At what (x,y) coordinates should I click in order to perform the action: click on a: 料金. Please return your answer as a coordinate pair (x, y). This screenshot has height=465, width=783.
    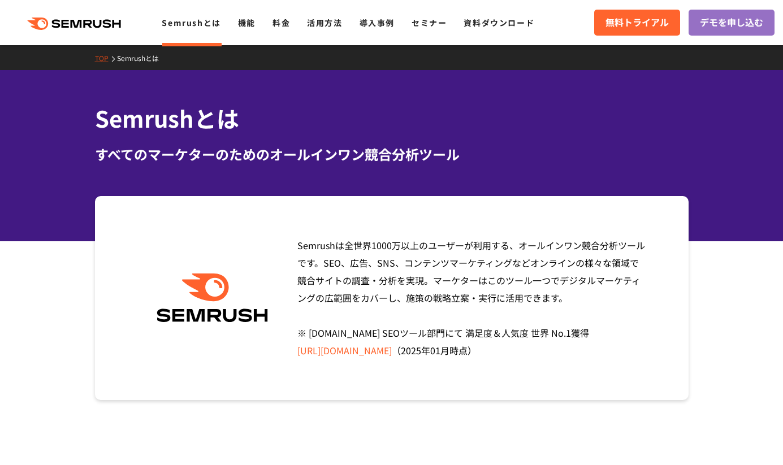
    Looking at the image, I should click on (281, 23).